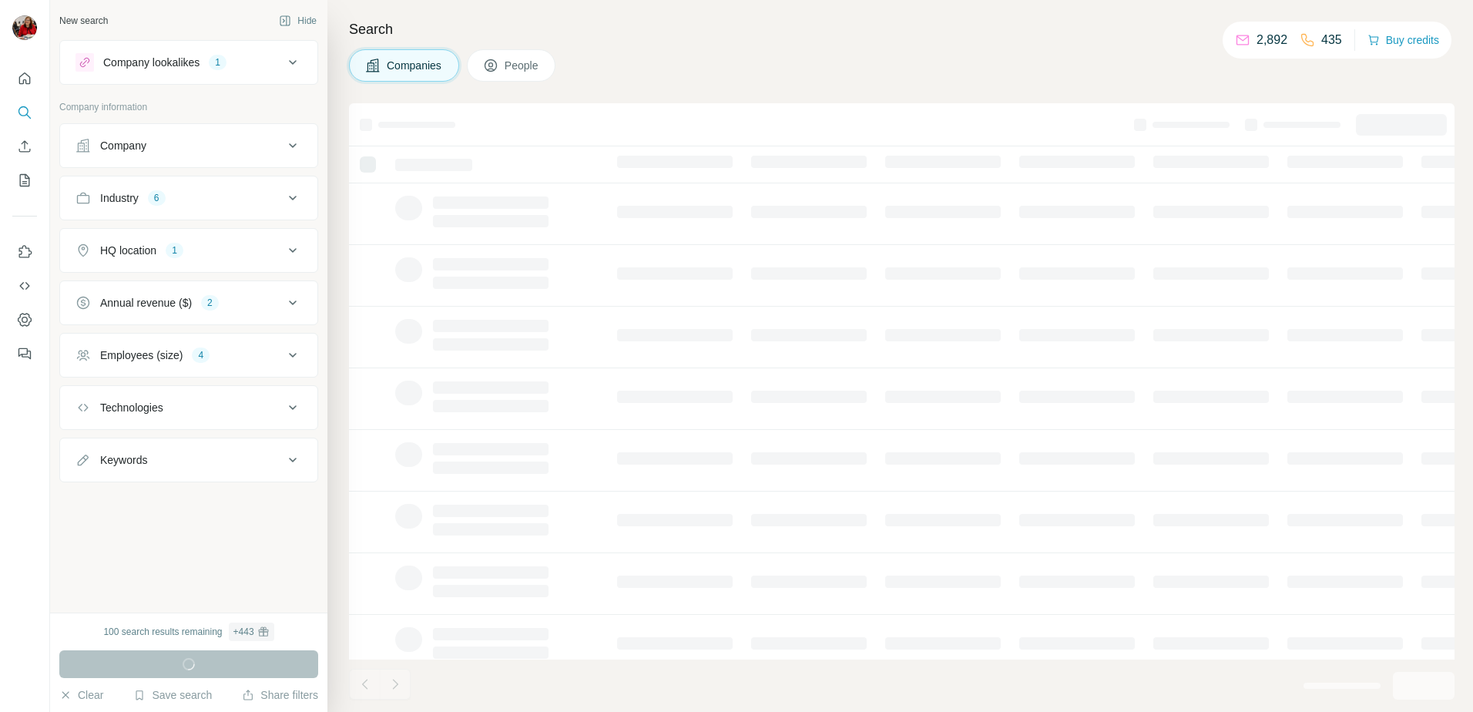  I want to click on div: 100 search results remaining, so click(188, 632).